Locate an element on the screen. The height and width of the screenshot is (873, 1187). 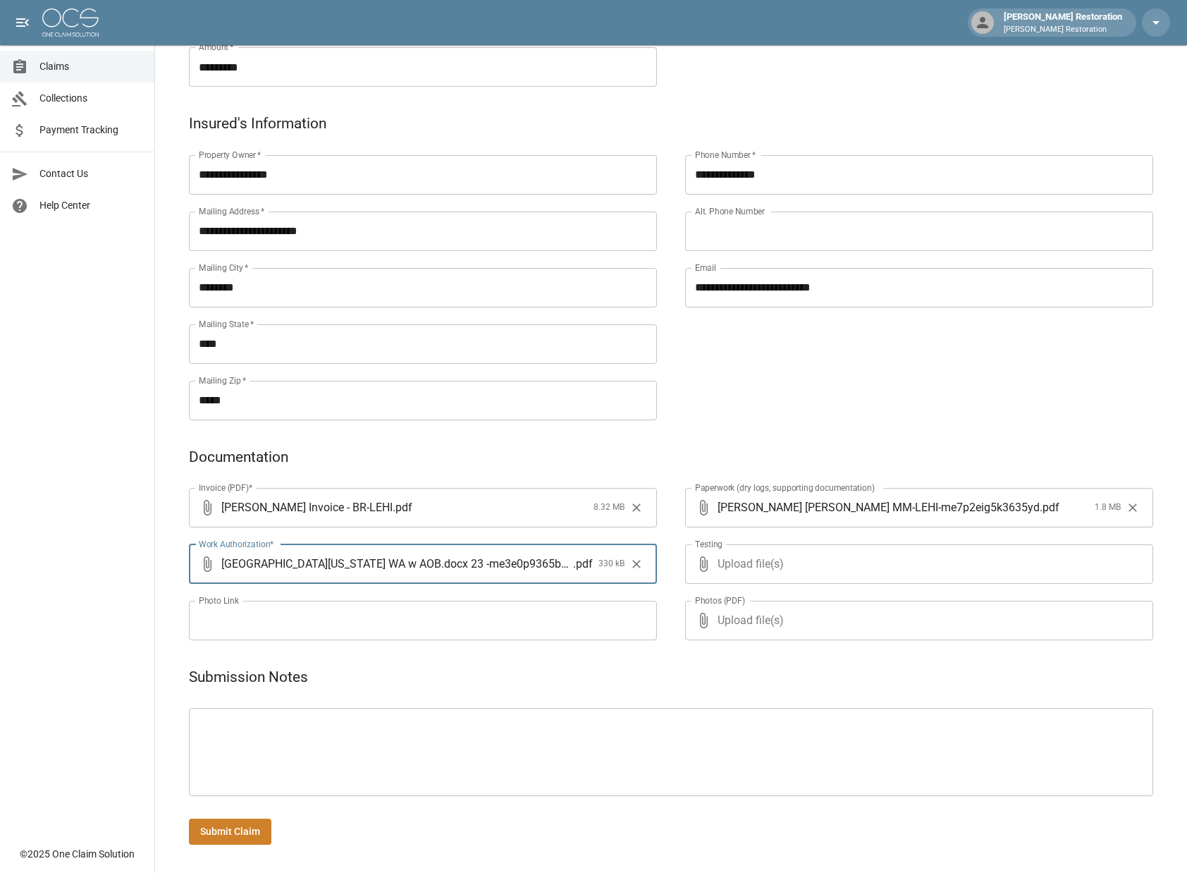
label: Amount is located at coordinates (216, 47).